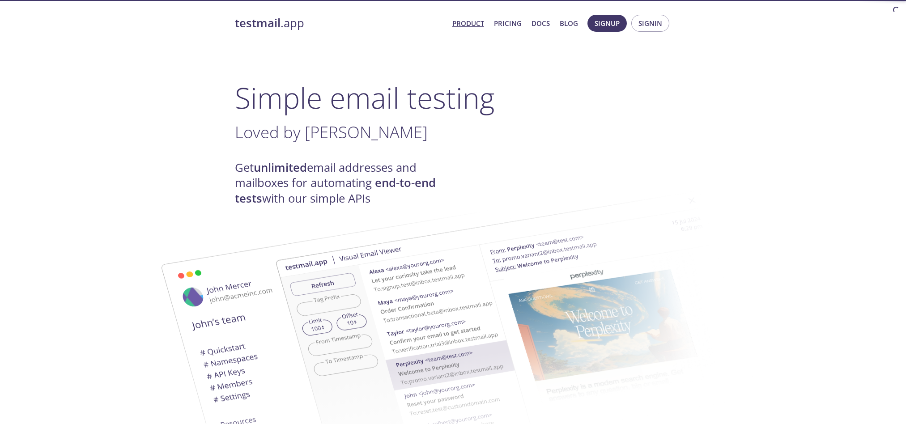 Image resolution: width=906 pixels, height=424 pixels. What do you see at coordinates (508, 23) in the screenshot?
I see `a: Pricing` at bounding box center [508, 23].